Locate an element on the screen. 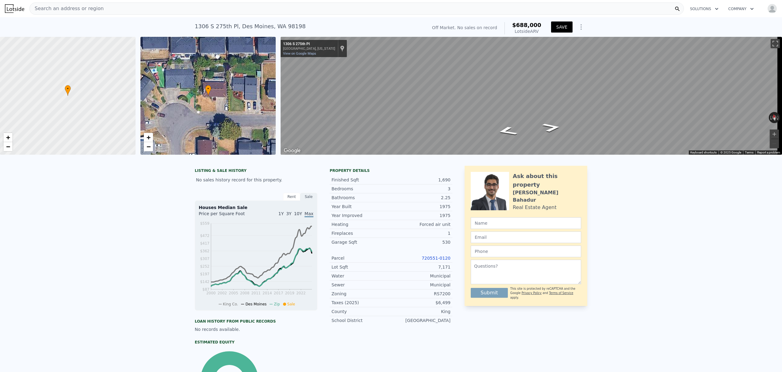 This screenshot has width=782, height=372. div: Lotside ARV is located at coordinates (527, 31).